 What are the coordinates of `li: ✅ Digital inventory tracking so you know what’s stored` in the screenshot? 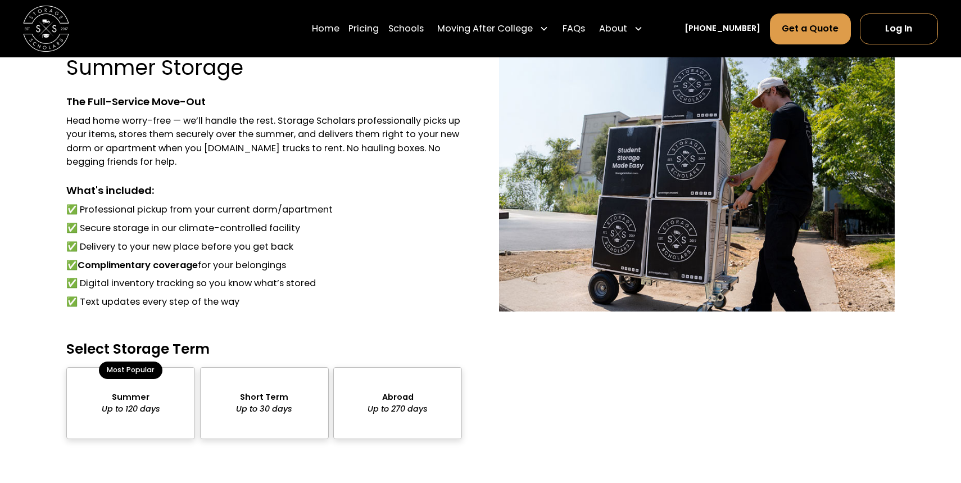 It's located at (264, 283).